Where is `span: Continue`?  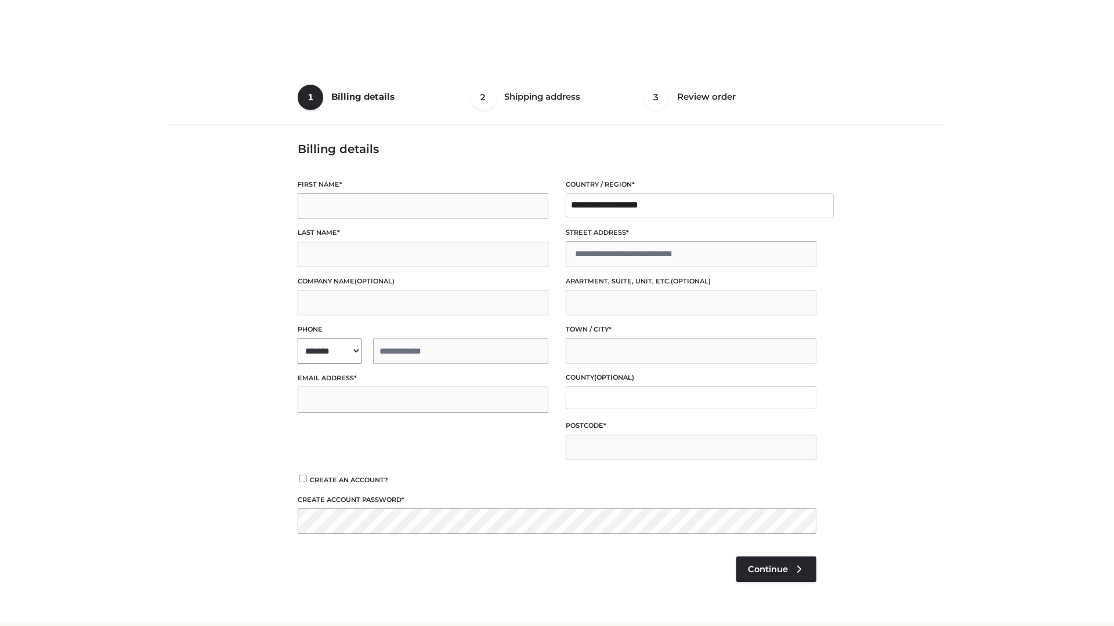
span: Continue is located at coordinates (767, 570).